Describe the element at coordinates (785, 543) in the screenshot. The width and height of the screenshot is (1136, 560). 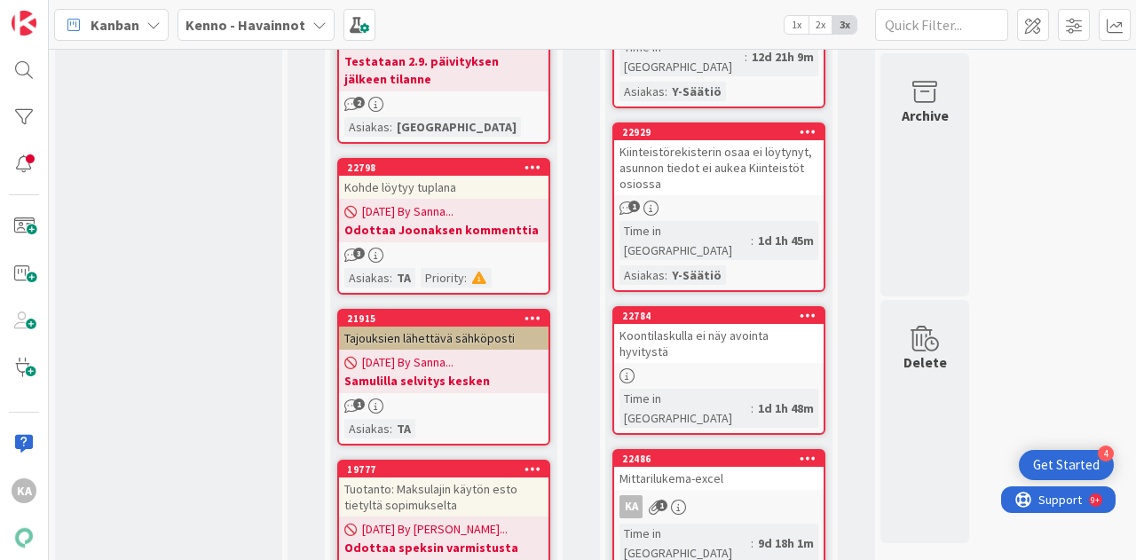
I see `div: 9d 18h 1m` at that location.